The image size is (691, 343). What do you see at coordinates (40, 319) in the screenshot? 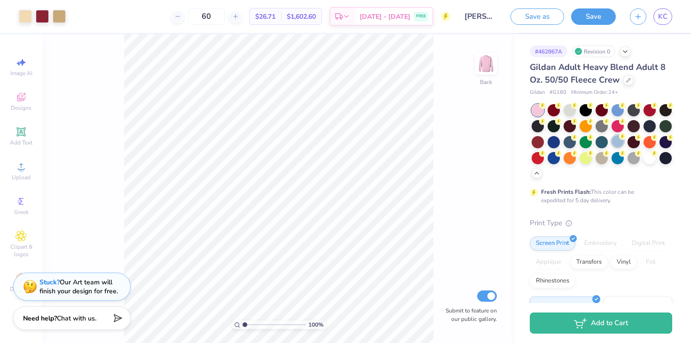
I see `strong: Need help?` at bounding box center [40, 319].